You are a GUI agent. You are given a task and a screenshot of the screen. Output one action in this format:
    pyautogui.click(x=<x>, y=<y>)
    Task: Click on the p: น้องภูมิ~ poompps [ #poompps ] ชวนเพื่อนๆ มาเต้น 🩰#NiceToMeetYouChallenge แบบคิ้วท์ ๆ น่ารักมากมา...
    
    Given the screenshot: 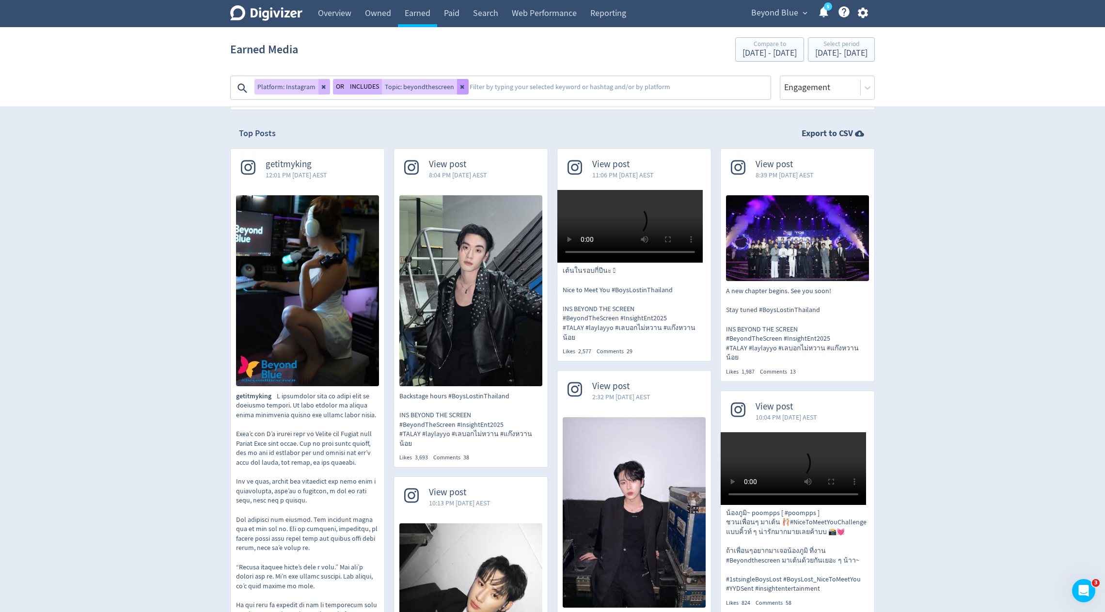 What is the action you would take?
    pyautogui.click(x=798, y=551)
    